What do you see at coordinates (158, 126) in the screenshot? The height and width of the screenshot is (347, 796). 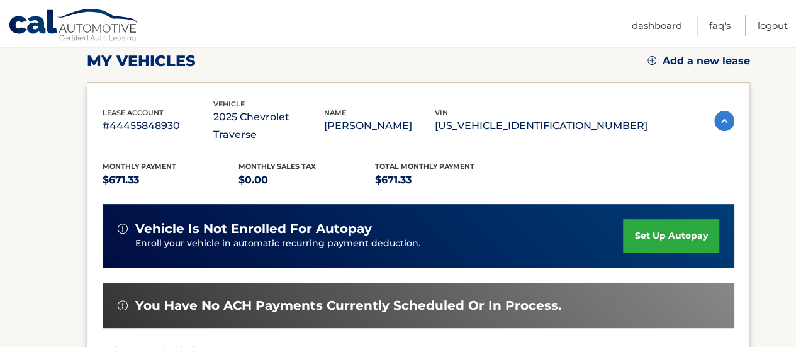 I see `p: #44455848930` at bounding box center [158, 126].